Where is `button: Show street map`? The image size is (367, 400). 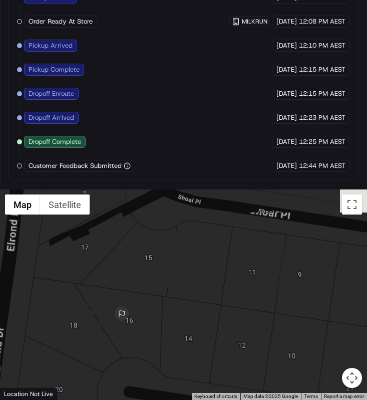 button: Show street map is located at coordinates (23, 204).